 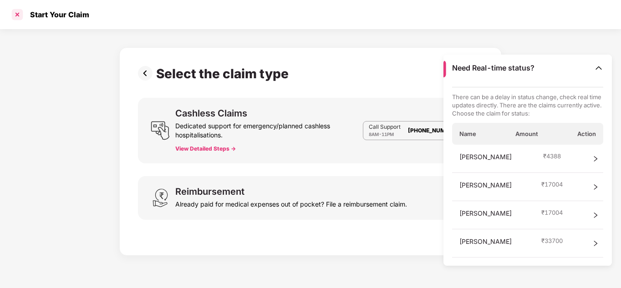 What do you see at coordinates (269, 129) in the screenshot?
I see `div: Dedicated support for emergency/planned cashless hospitalisations.` at bounding box center [269, 129].